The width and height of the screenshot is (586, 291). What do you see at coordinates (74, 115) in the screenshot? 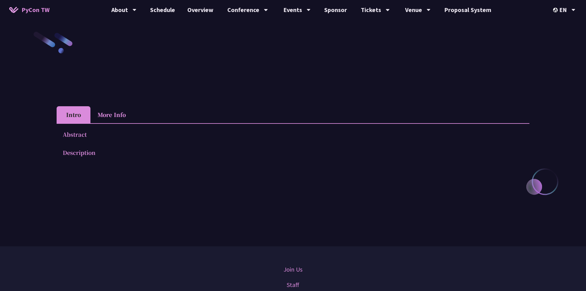
I see `li: Intro` at bounding box center [74, 115].